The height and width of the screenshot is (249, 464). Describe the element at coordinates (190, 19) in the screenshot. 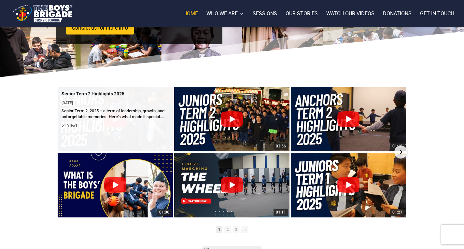

I see `a: Home` at that location.